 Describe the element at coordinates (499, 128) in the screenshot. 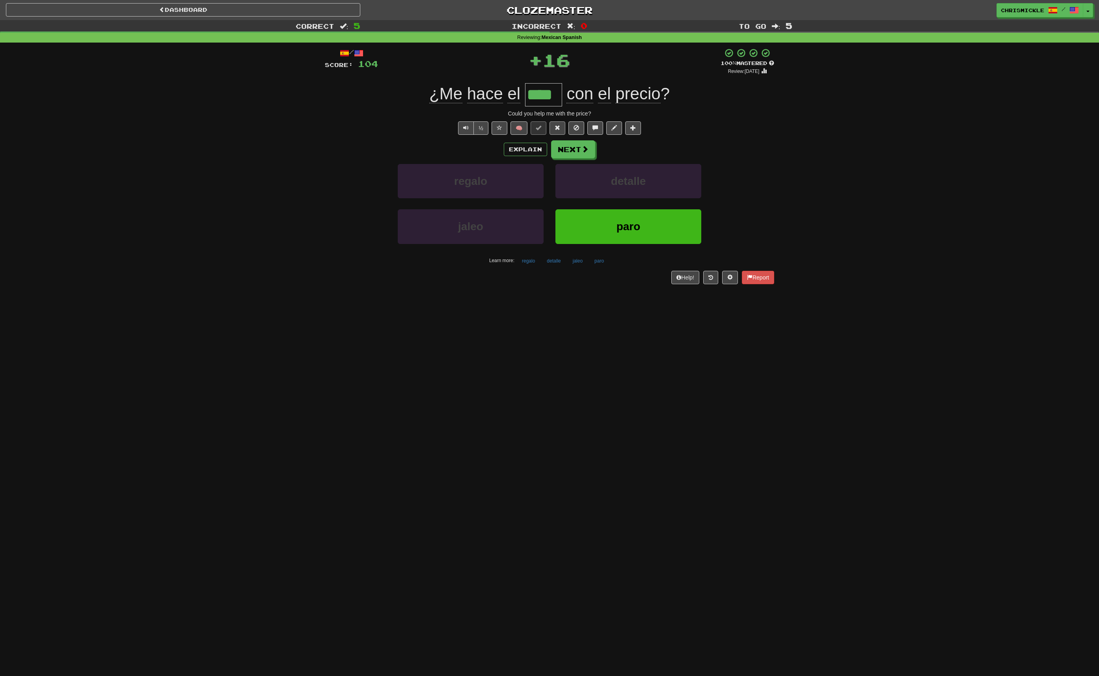

I see `button: Favorite sentence (alt+f)` at that location.